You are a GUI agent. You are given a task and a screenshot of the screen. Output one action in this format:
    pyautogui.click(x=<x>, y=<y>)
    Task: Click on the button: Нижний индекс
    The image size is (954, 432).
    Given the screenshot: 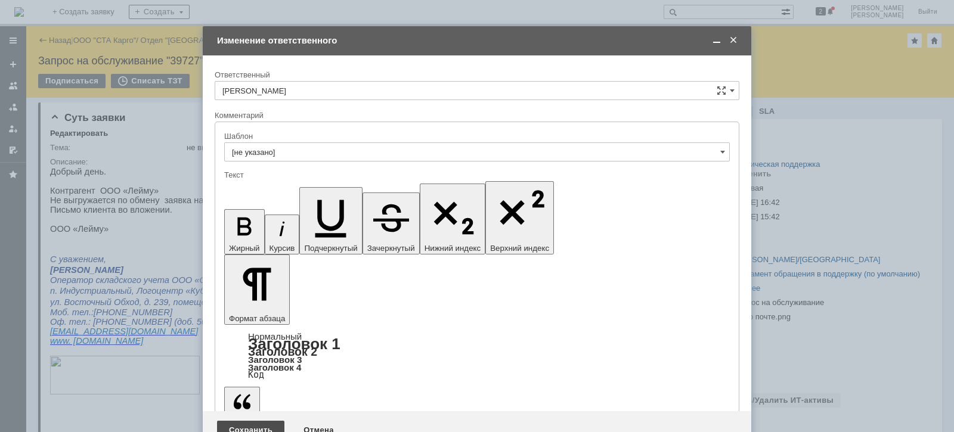 What is the action you would take?
    pyautogui.click(x=453, y=219)
    